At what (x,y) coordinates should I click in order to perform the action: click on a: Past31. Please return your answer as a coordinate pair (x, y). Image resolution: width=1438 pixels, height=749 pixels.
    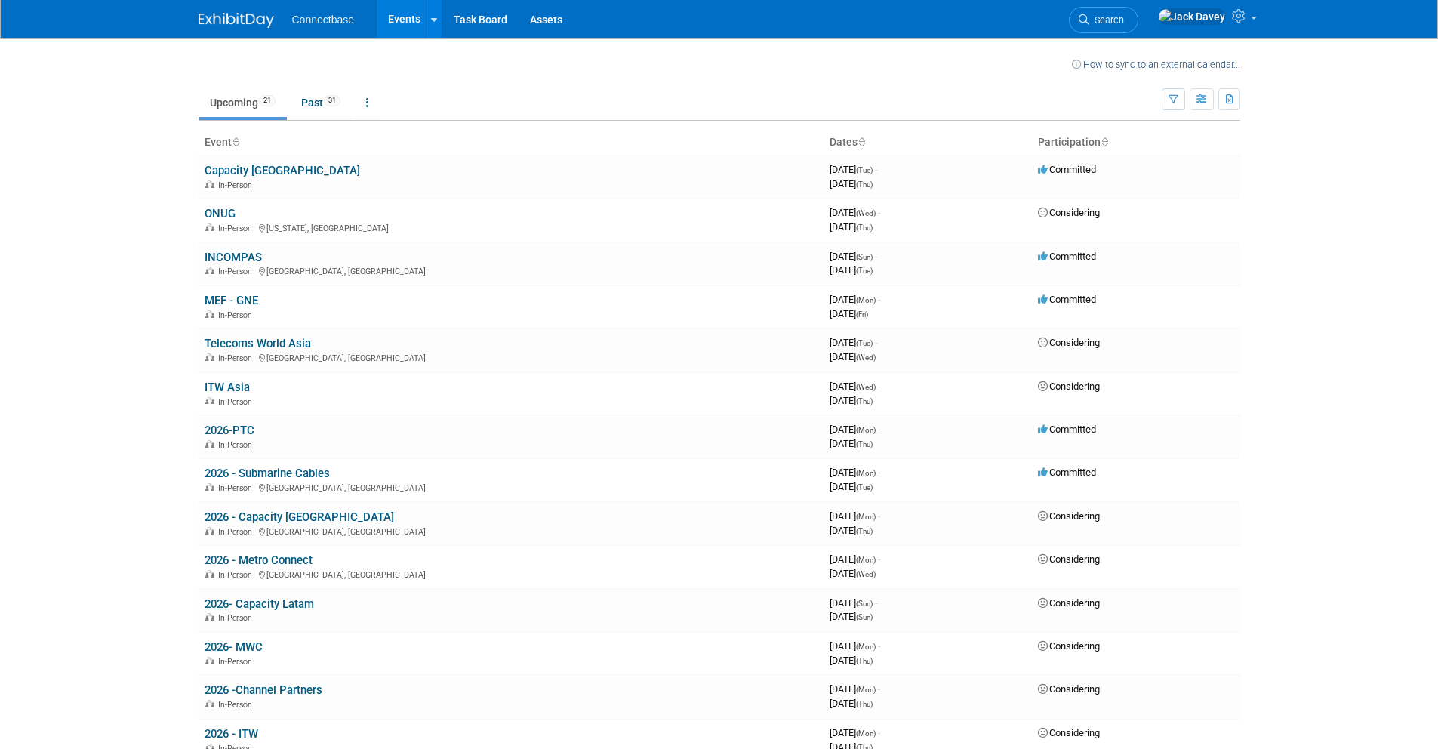
    Looking at the image, I should click on (321, 103).